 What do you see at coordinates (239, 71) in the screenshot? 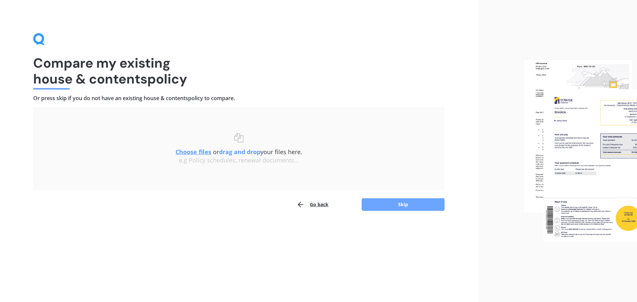
I see `h1: Compare my existing house & contents policy` at bounding box center [239, 71].